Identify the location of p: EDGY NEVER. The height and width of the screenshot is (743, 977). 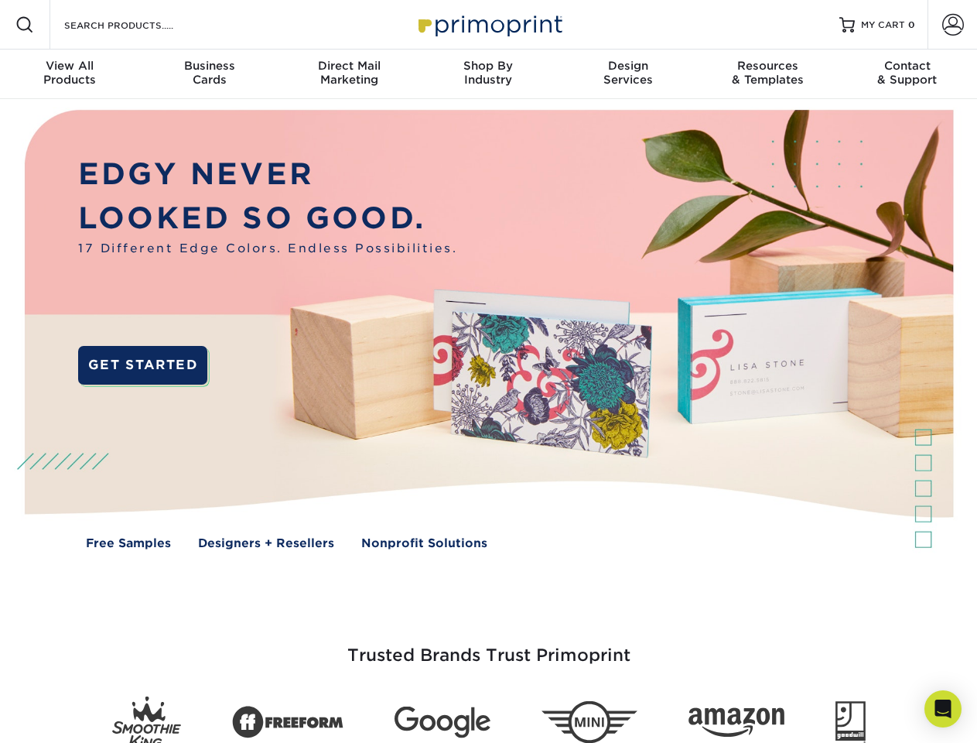
(268, 174).